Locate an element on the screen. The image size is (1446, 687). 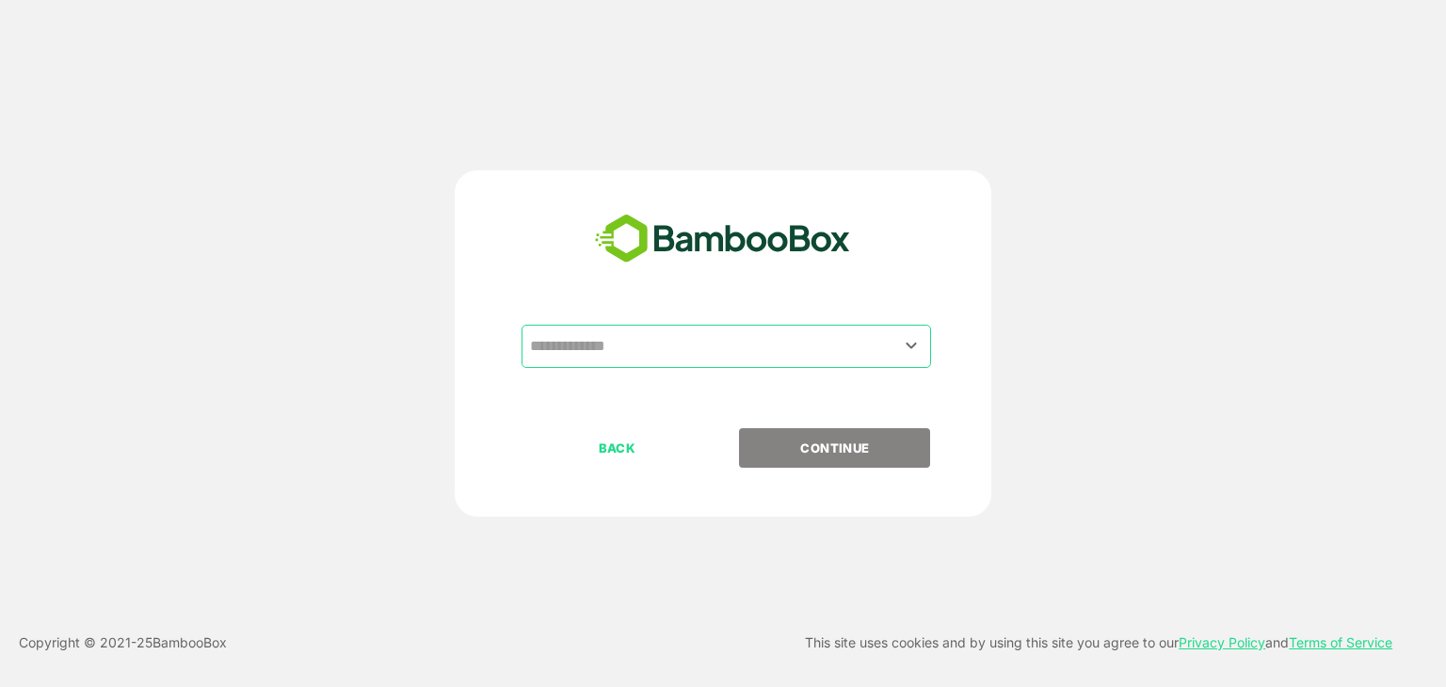
a: Terms of Service is located at coordinates (1340, 642).